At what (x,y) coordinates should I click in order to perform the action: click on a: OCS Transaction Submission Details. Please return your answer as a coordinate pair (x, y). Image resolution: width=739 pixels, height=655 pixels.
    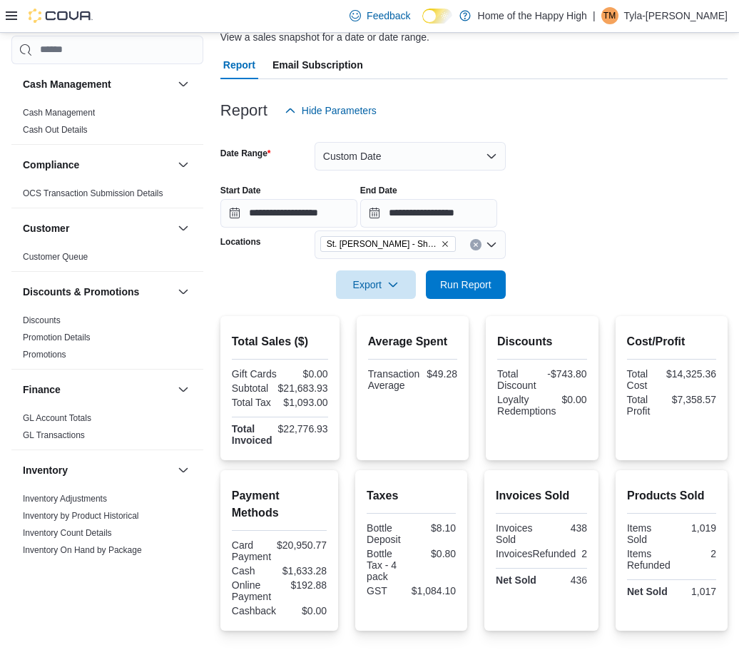
    Looking at the image, I should click on (93, 193).